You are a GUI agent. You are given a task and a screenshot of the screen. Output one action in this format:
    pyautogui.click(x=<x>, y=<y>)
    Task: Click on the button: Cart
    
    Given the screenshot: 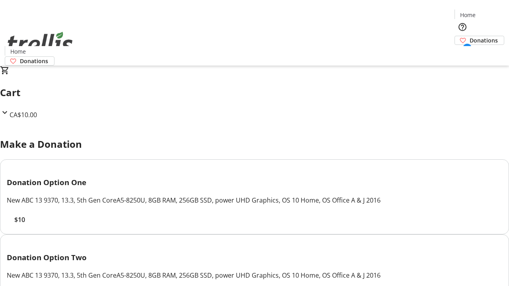 What is the action you would take?
    pyautogui.click(x=462, y=53)
    